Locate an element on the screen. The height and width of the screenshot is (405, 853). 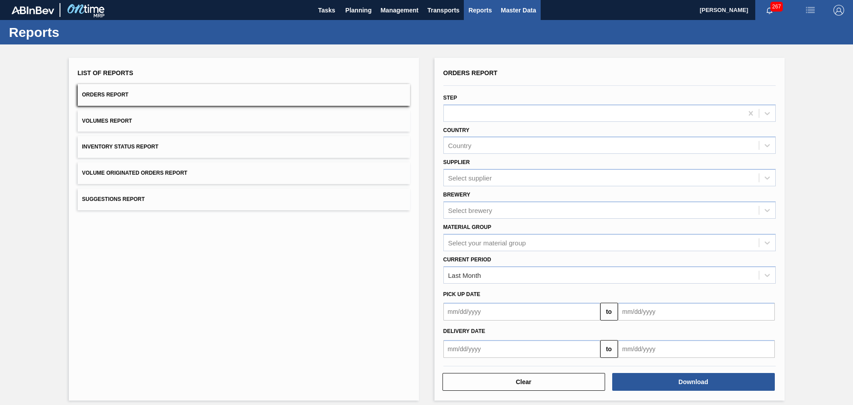
button: Download is located at coordinates (693, 382).